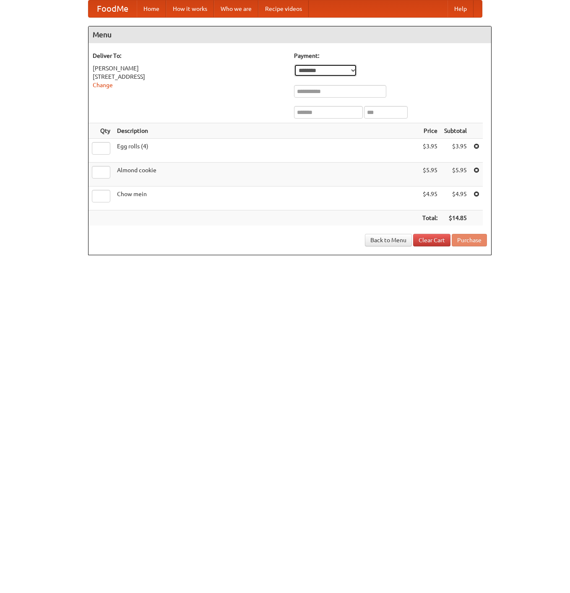 The height and width of the screenshot is (593, 570). I want to click on h5: Payment:, so click(390, 56).